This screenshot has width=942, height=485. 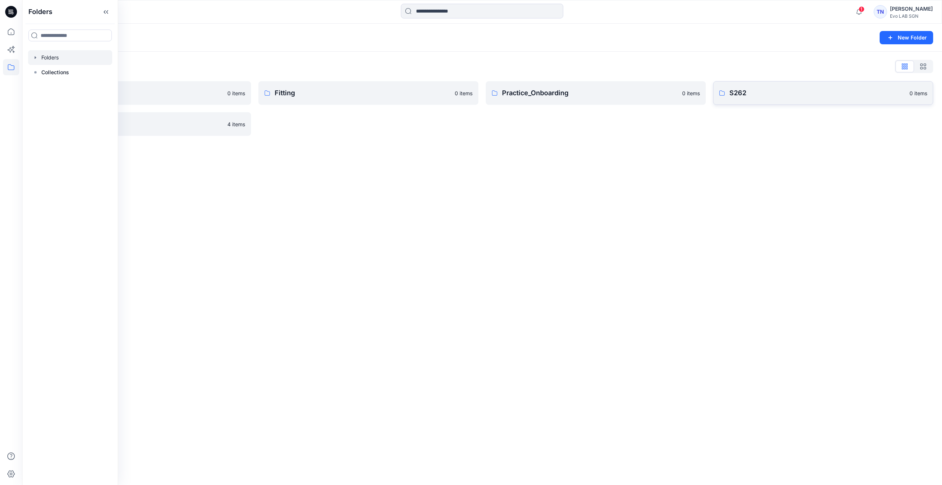 What do you see at coordinates (596, 93) in the screenshot?
I see `a: Practice_Onboarding0 items` at bounding box center [596, 93].